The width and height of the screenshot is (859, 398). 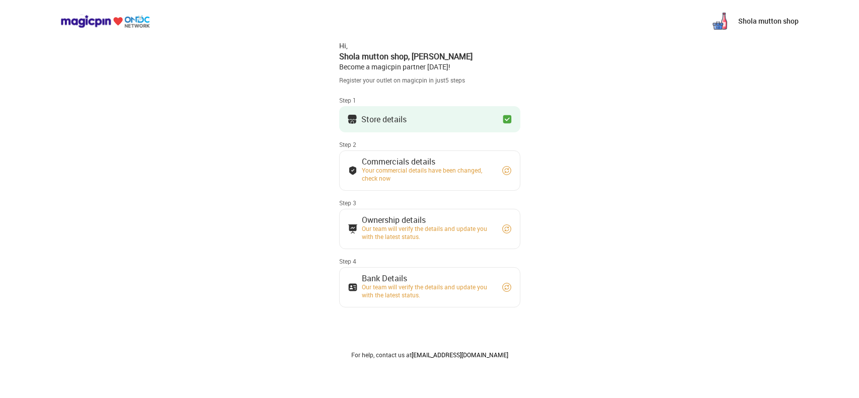 I want to click on img: bank_details_tick.fdc3558c.svg, so click(x=353, y=171).